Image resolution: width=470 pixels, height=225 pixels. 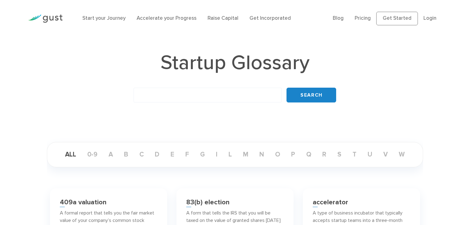 I want to click on a: d, so click(x=157, y=154).